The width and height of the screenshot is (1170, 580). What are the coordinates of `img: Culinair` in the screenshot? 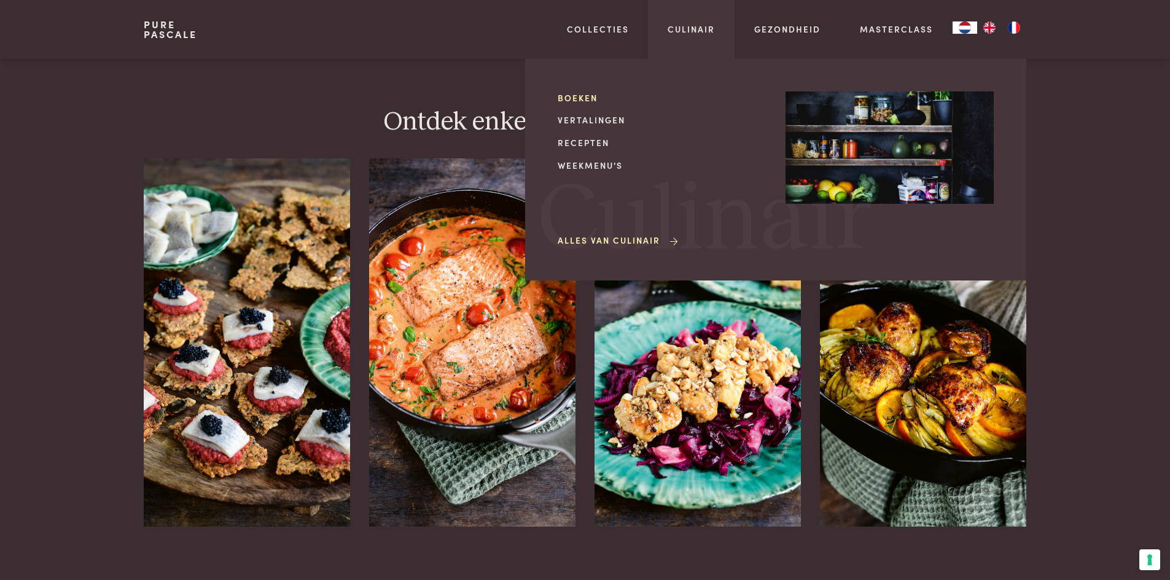 It's located at (889, 148).